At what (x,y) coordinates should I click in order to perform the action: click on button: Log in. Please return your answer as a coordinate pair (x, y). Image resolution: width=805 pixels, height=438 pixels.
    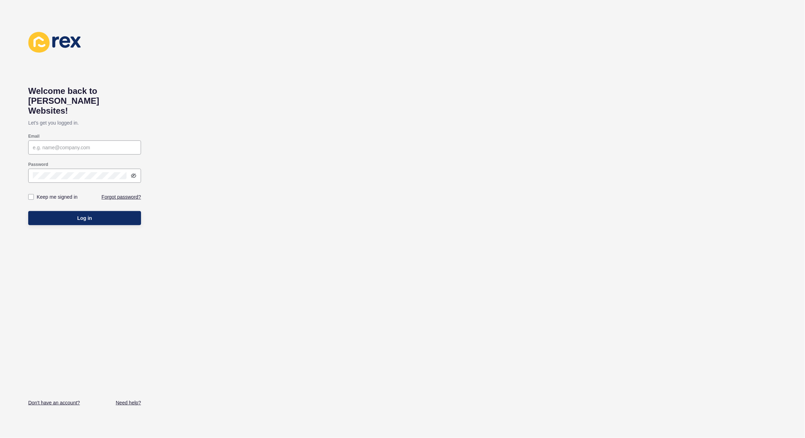
    Looking at the image, I should click on (85, 218).